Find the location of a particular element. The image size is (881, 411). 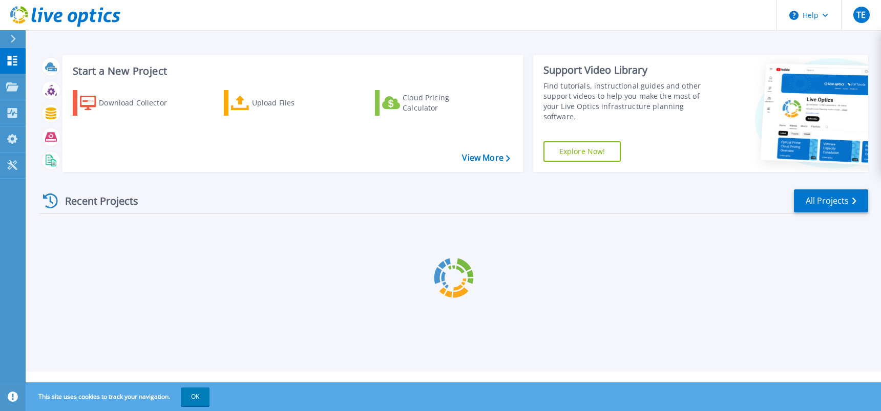

span: TE is located at coordinates (861, 15).